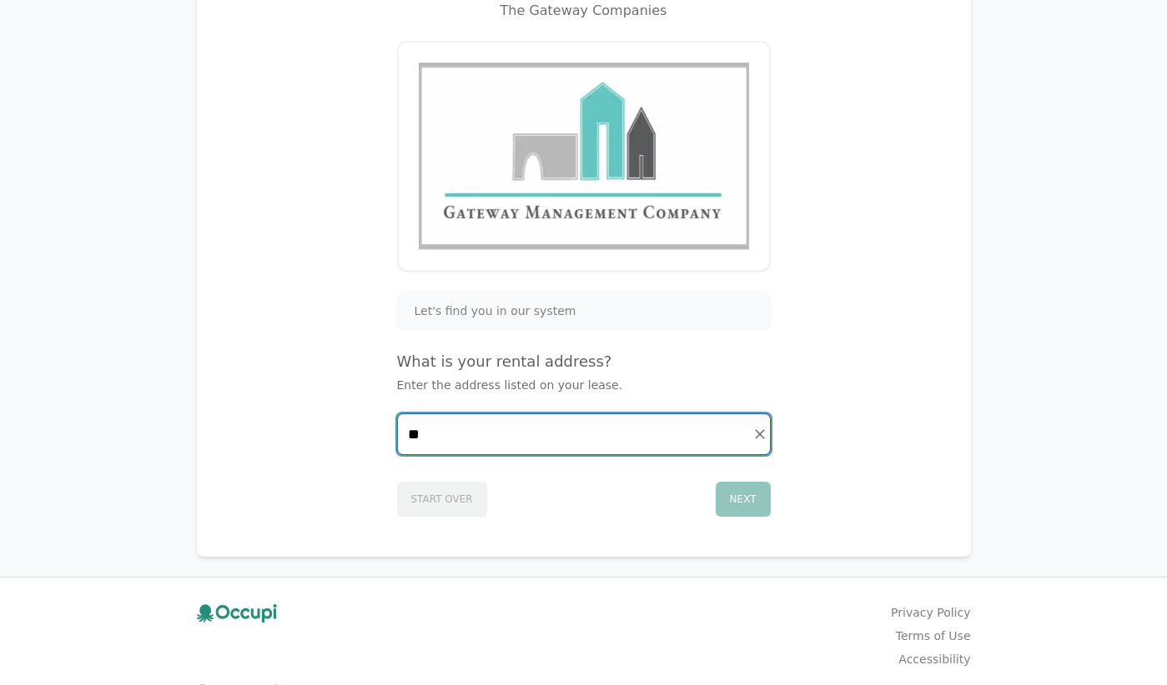 This screenshot has height=685, width=1167. What do you see at coordinates (584, 11) in the screenshot?
I see `div: The Gateway Companies` at bounding box center [584, 11].